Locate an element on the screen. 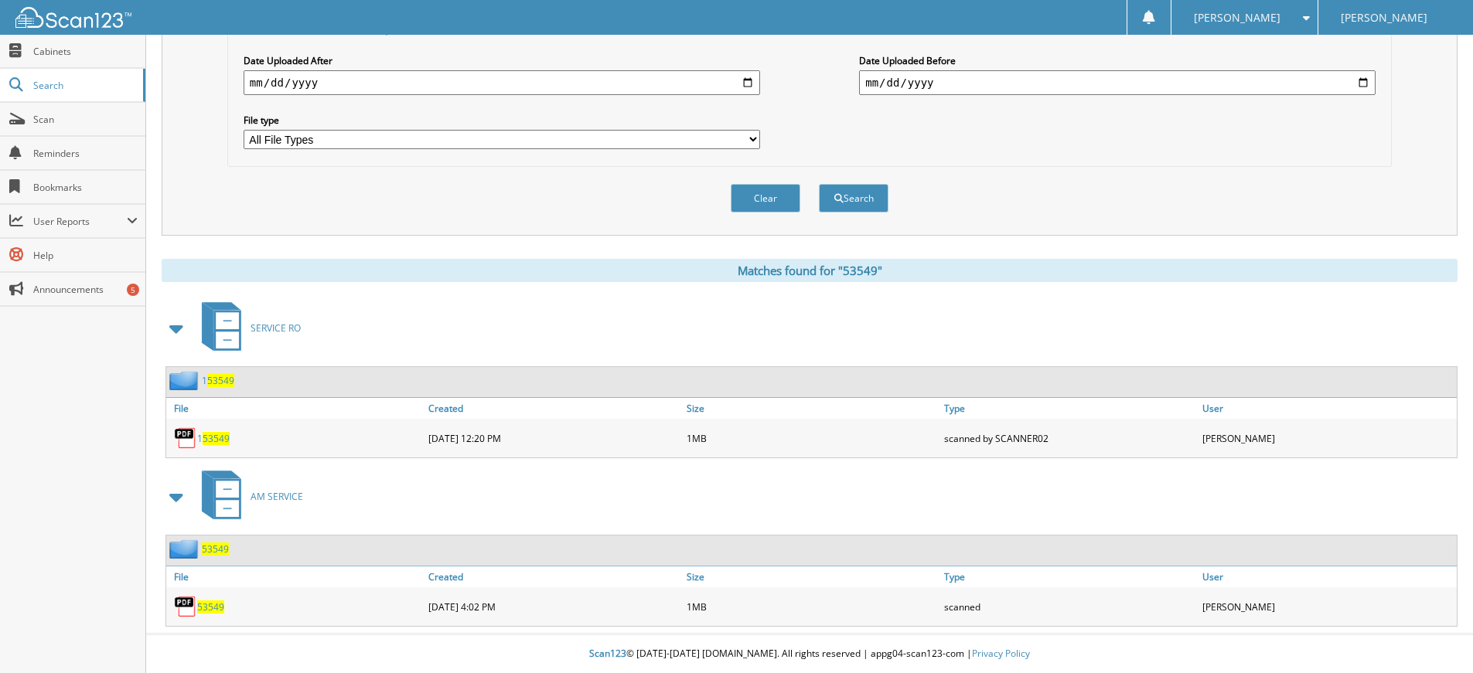 The height and width of the screenshot is (673, 1473). label: Date Uploaded Before is located at coordinates (1117, 60).